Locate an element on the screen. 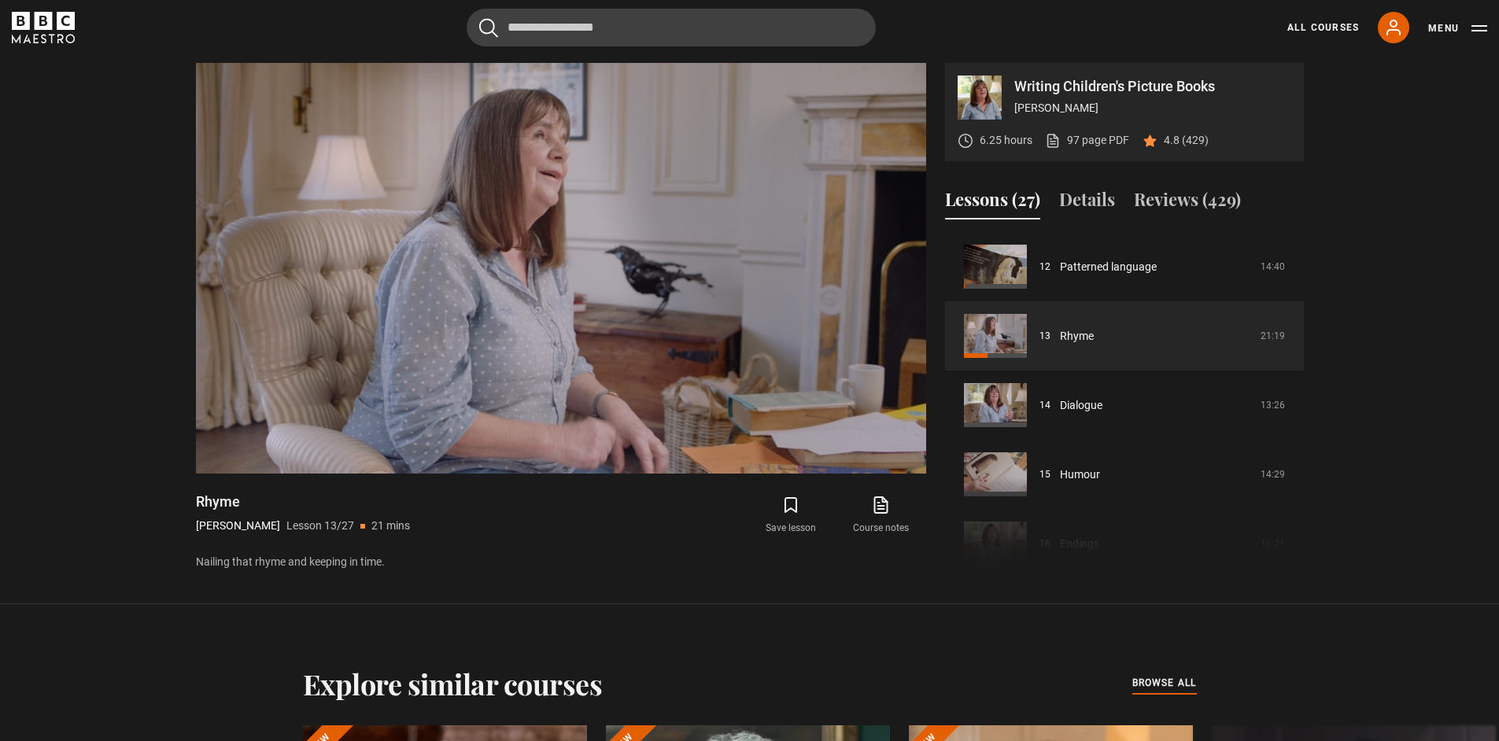 The height and width of the screenshot is (741, 1499). p: 4.8 (429) is located at coordinates (1185, 140).